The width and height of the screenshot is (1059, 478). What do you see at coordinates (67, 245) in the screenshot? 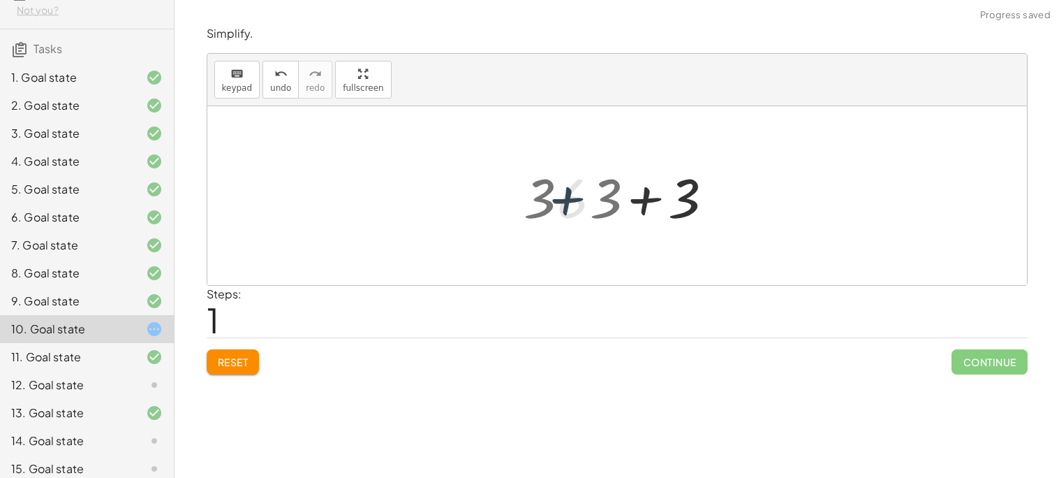
I see `div: 7. Goal state` at bounding box center [67, 245].